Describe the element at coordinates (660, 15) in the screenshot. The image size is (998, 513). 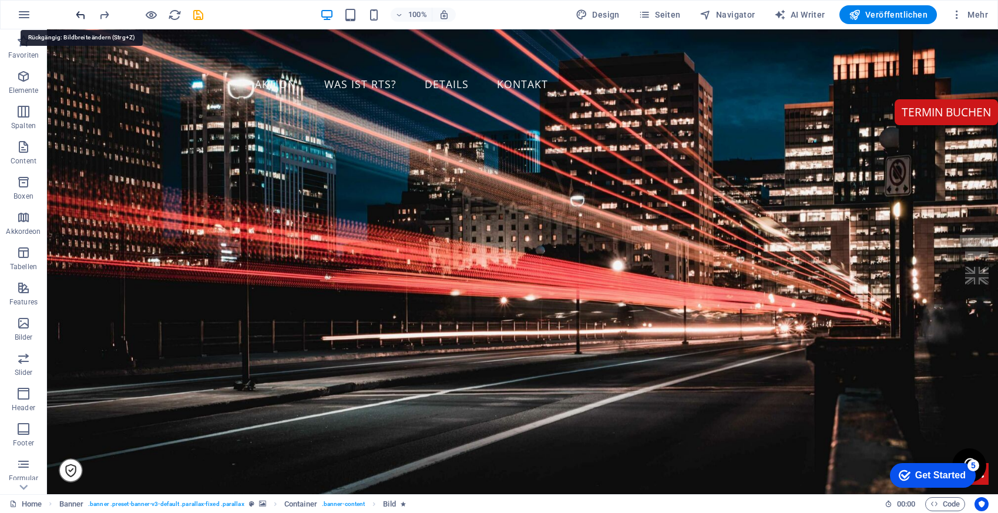
I see `button: Seiten` at that location.